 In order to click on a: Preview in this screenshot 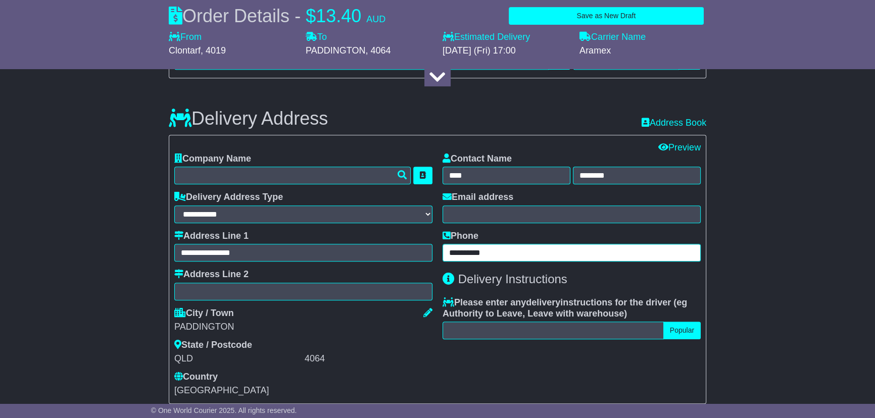, I will do `click(679, 147)`.